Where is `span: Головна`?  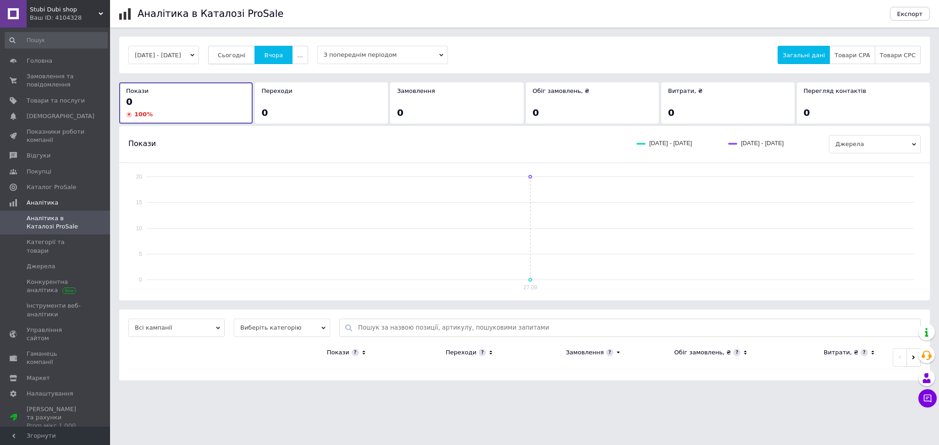
span: Головна is located at coordinates (39, 61).